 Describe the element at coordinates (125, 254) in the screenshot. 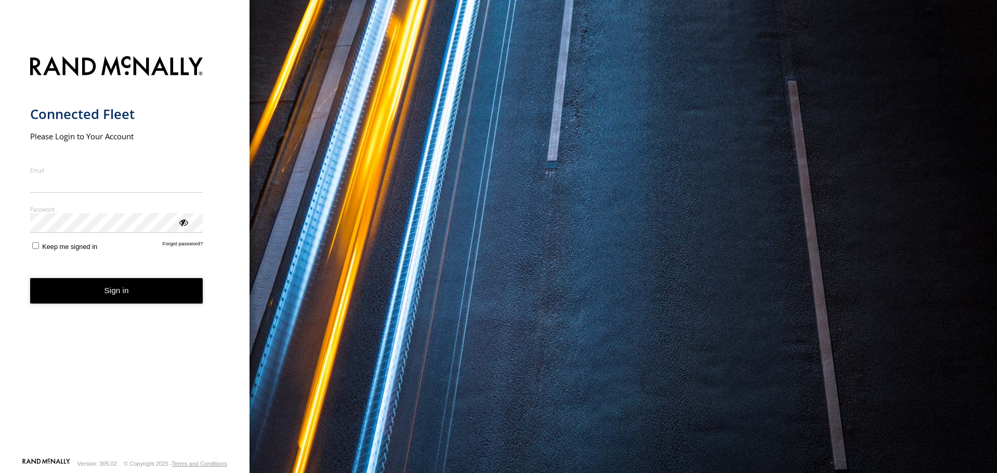

I see `form: main` at that location.